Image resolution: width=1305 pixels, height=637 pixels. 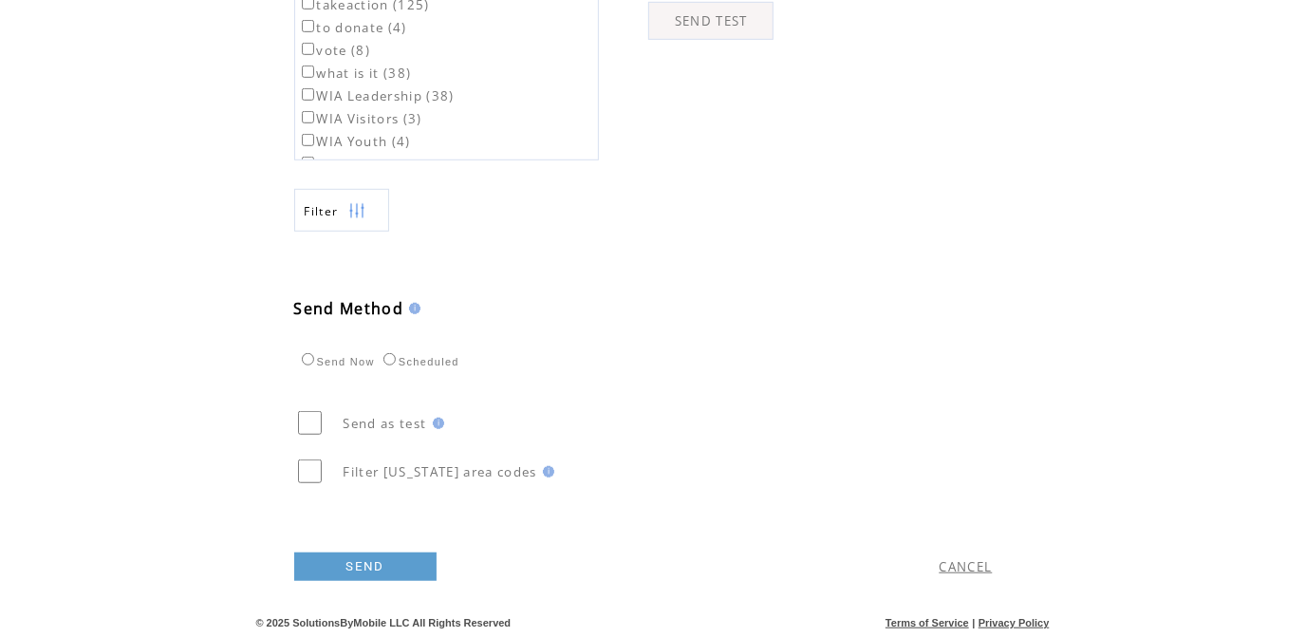 What do you see at coordinates (352, 164) in the screenshot?
I see `label: wiachoir (16)` at bounding box center [352, 164].